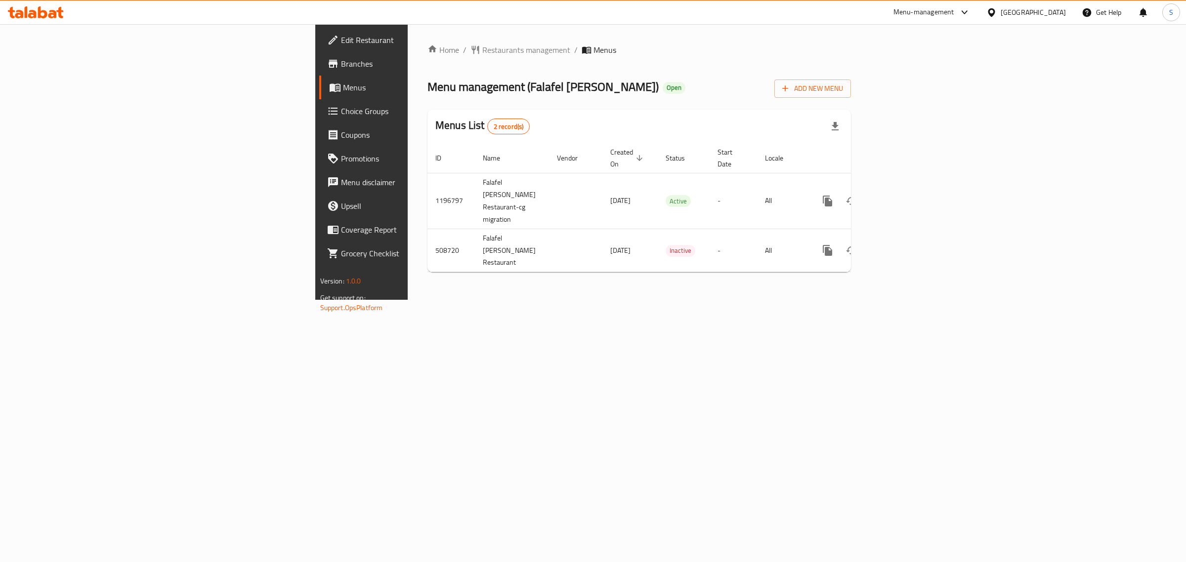 The height and width of the screenshot is (562, 1186). What do you see at coordinates (416, 87) in the screenshot?
I see `a: Menus` at bounding box center [416, 87].